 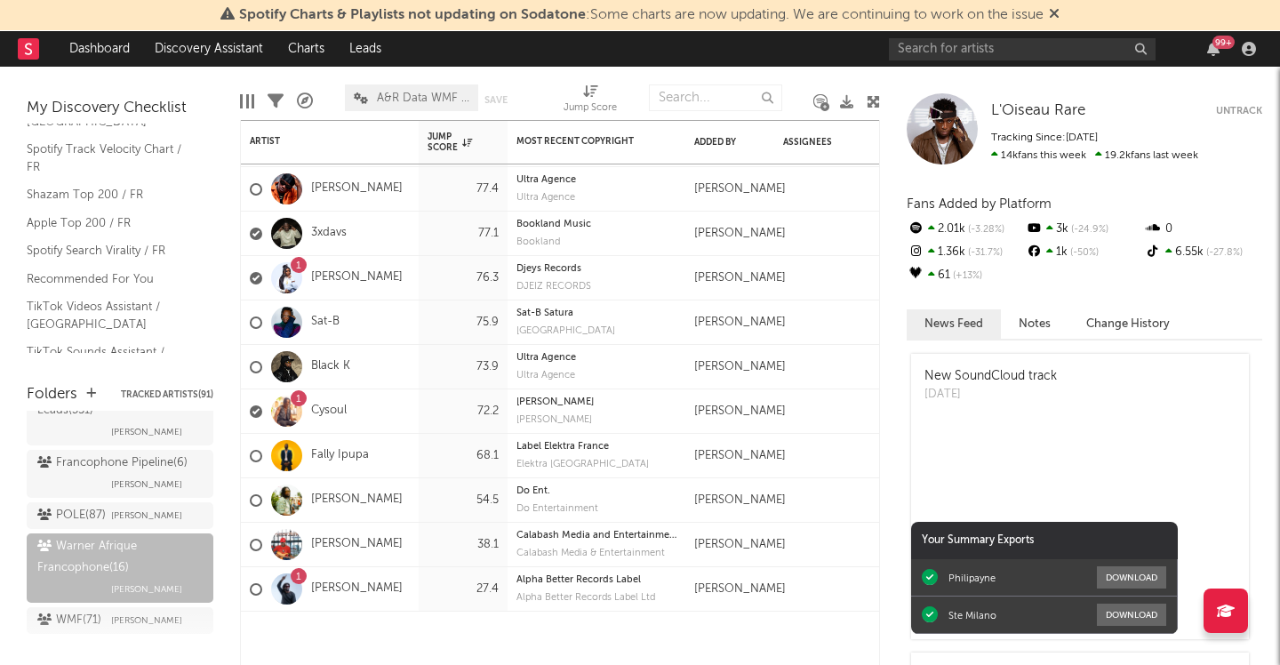 What do you see at coordinates (597, 446) in the screenshot?
I see `div: copyright: Label Elektra France` at bounding box center [597, 446].